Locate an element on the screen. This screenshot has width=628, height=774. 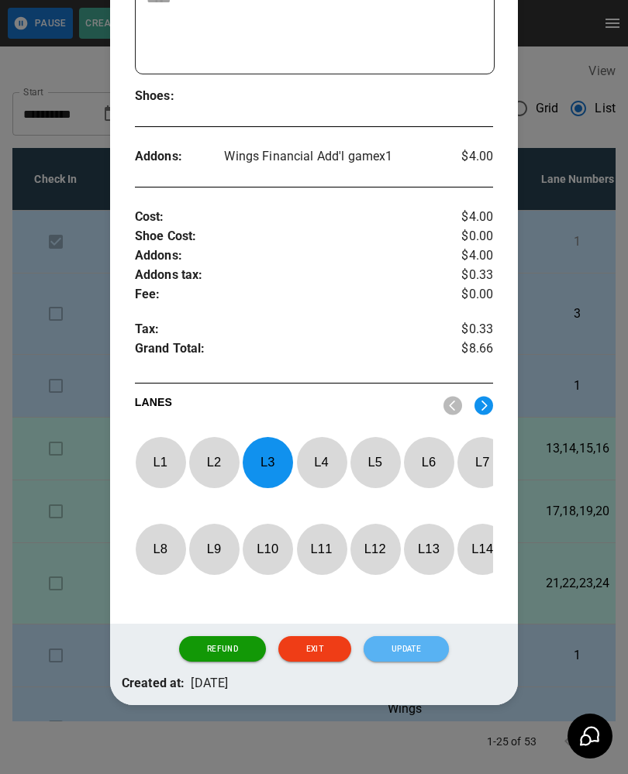
p: L 13 is located at coordinates (429, 549).